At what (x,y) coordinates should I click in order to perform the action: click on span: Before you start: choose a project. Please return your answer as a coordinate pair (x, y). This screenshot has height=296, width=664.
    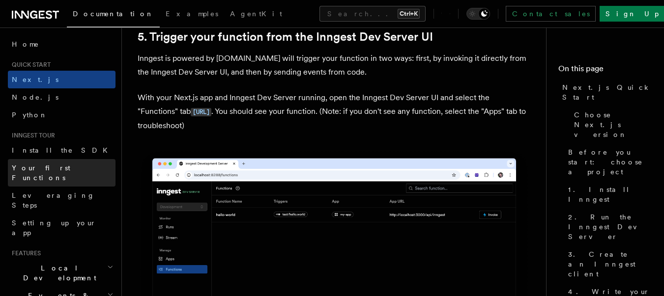
    Looking at the image, I should click on (610, 162).